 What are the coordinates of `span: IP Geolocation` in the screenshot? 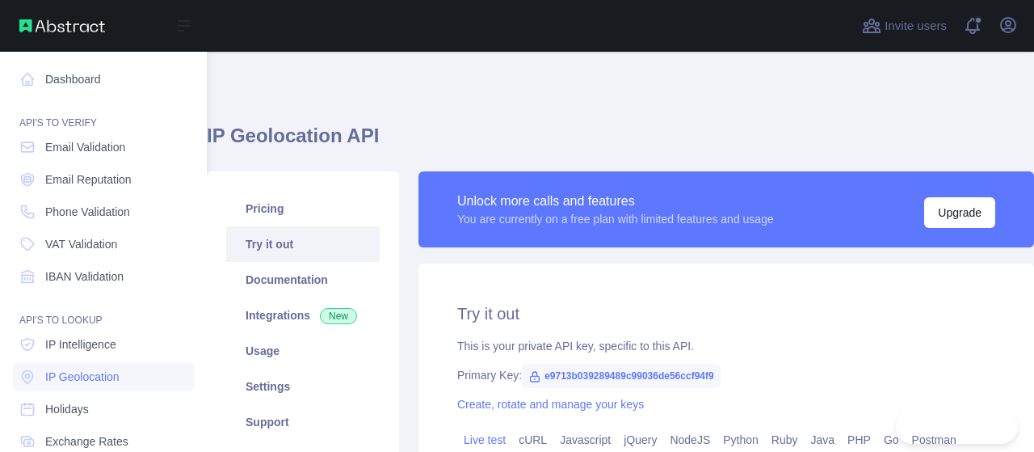 It's located at (82, 377).